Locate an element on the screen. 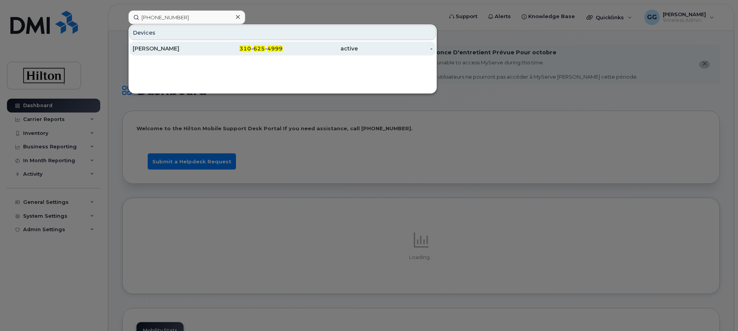 The image size is (738, 331). div: active is located at coordinates (320, 49).